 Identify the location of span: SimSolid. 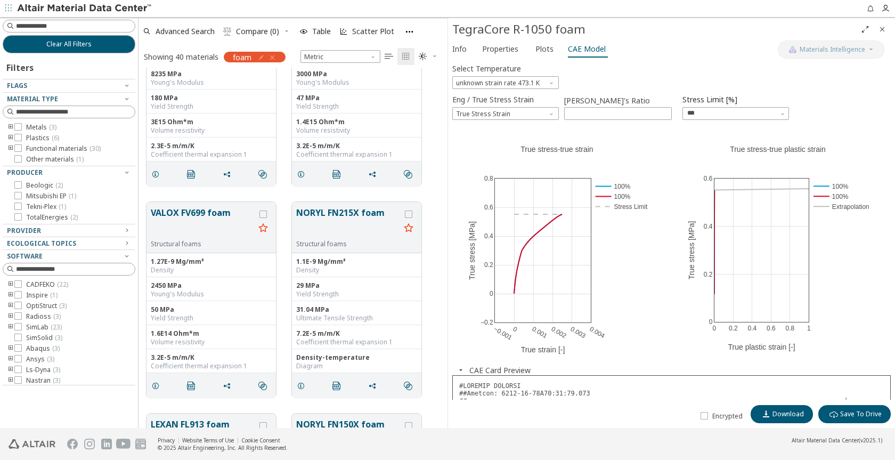
(44, 338).